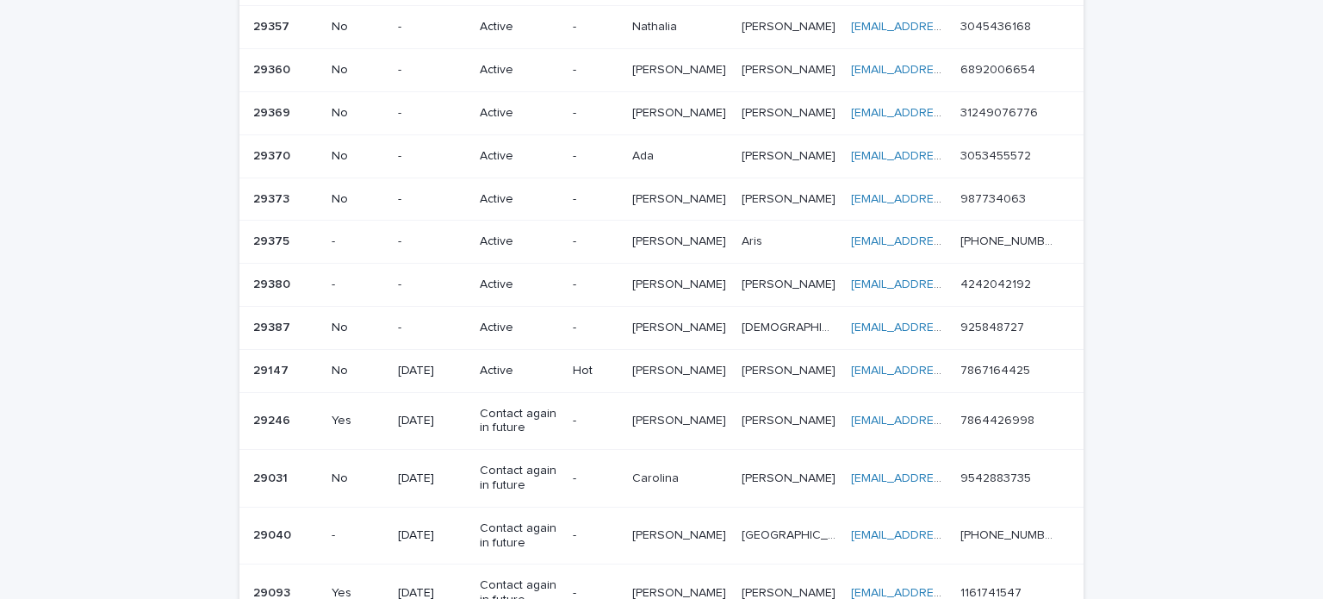  Describe the element at coordinates (997, 476) in the screenshot. I see `p: 9542883735` at that location.